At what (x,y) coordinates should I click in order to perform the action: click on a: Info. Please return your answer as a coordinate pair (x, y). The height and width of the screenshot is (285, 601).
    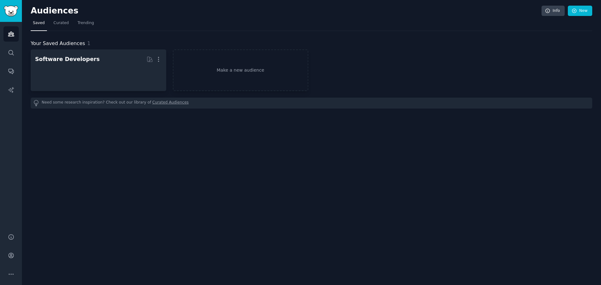
    Looking at the image, I should click on (553, 11).